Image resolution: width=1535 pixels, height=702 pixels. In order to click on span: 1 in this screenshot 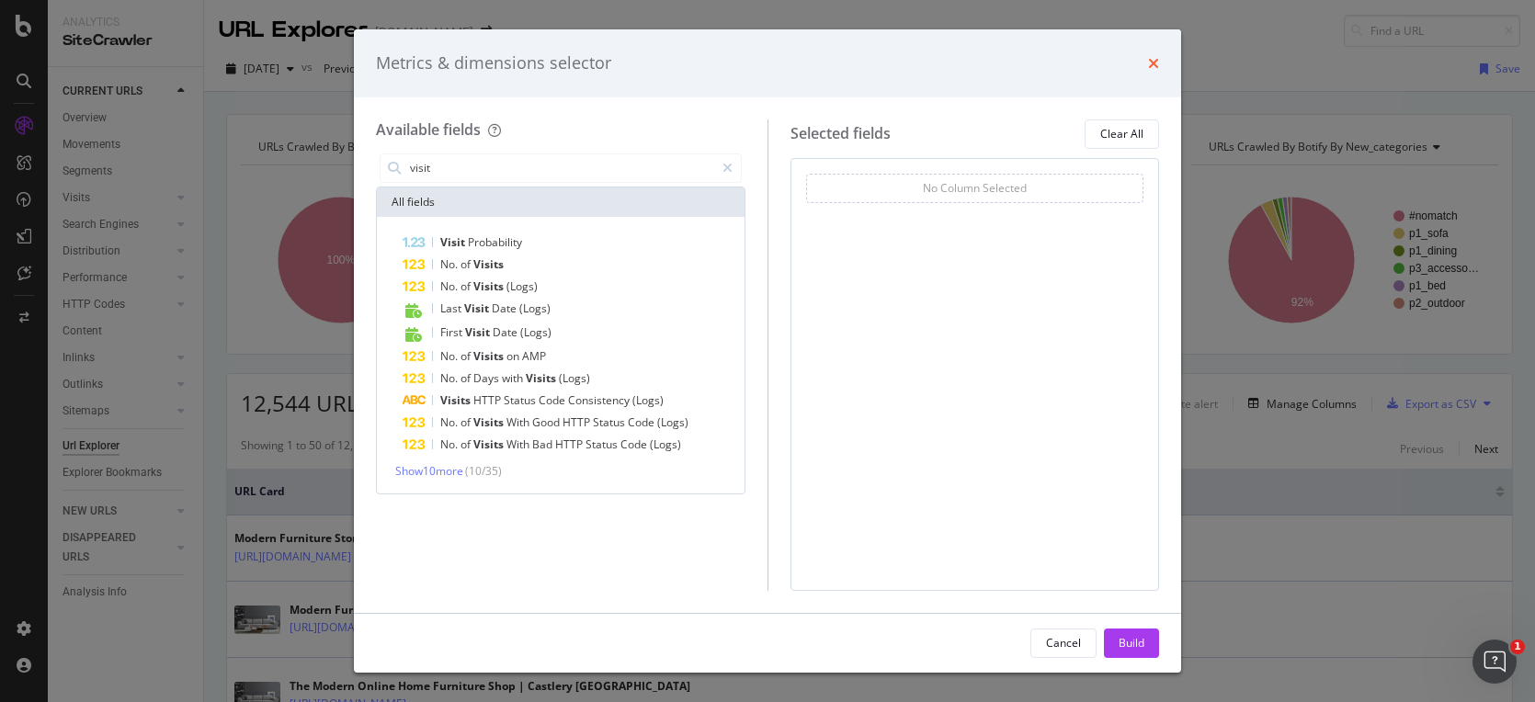, I will do `click(1518, 647)`.